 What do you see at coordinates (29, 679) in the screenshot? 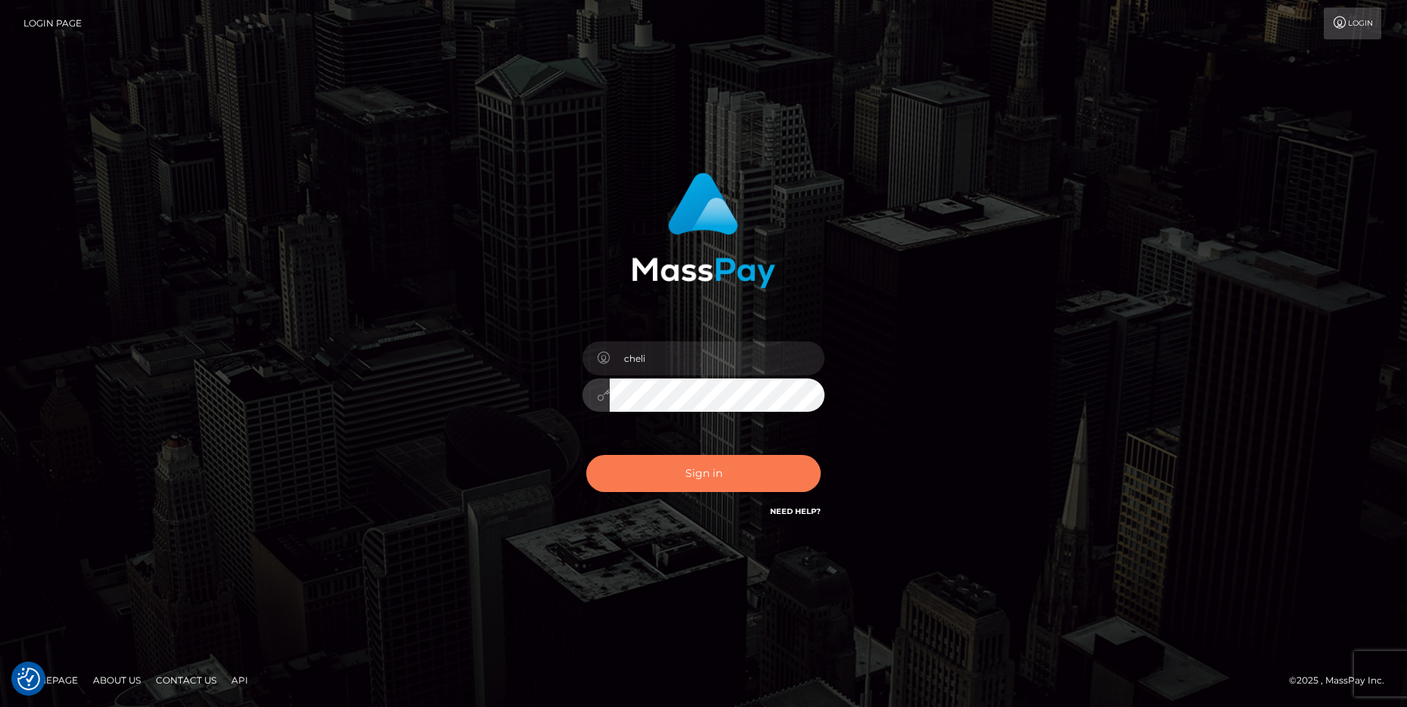
I see `img: Revisit consent button` at bounding box center [29, 679].